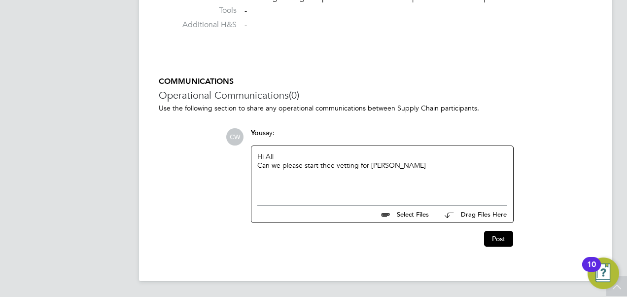  Describe the element at coordinates (198, 25) in the screenshot. I see `label: Additional H&S` at that location.